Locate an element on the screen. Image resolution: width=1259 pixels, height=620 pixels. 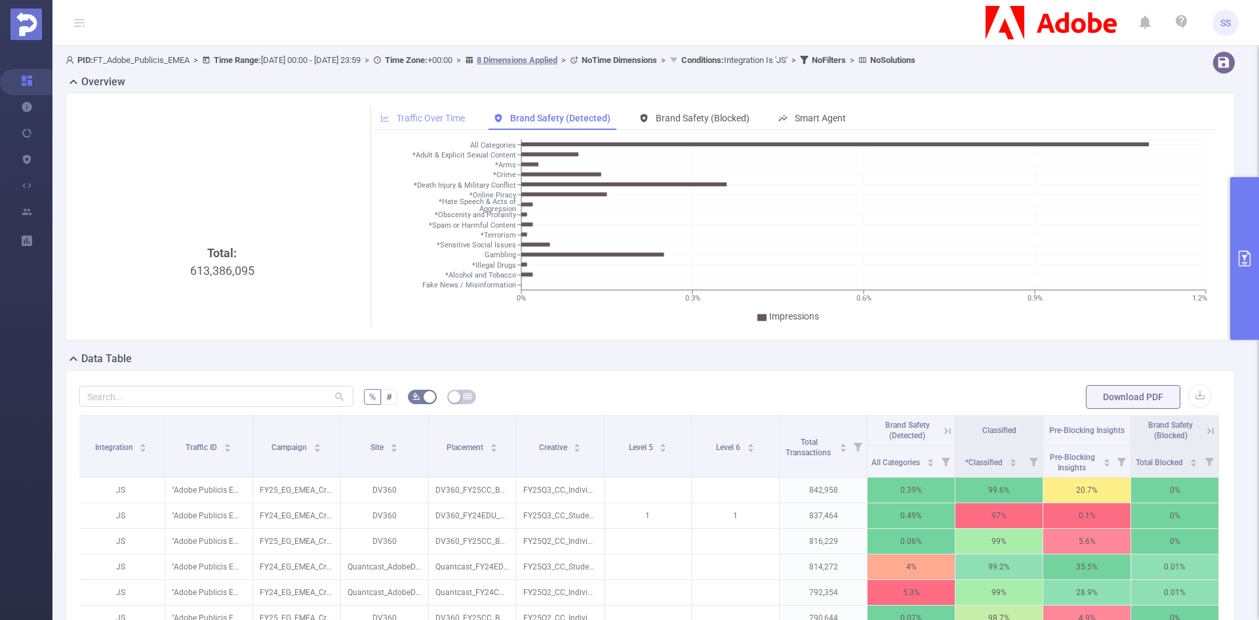
i: icon: user is located at coordinates (72, 60).